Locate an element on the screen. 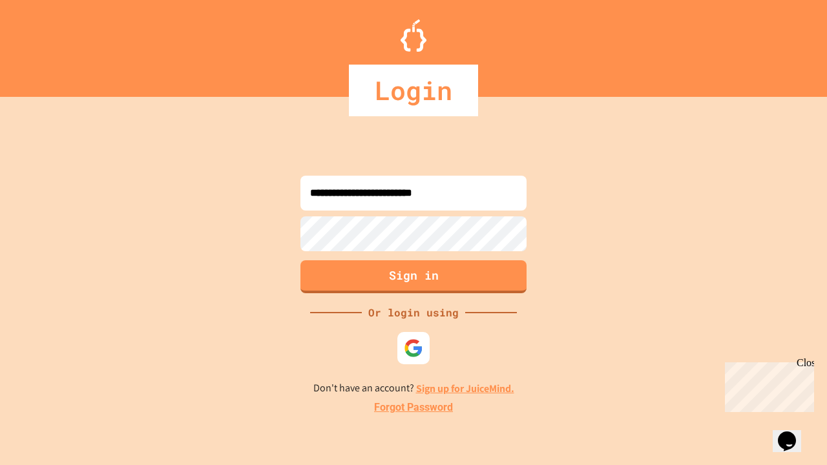 The width and height of the screenshot is (827, 465). a: Forgot Password is located at coordinates (413, 408).